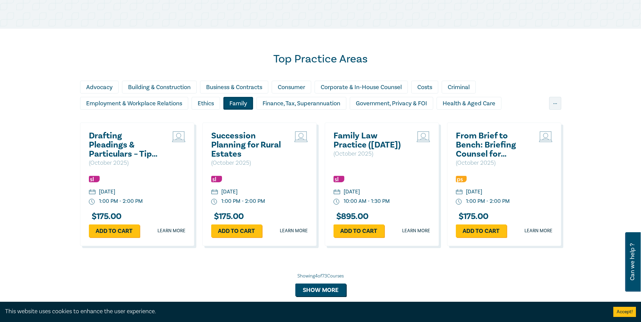 This screenshot has height=322, width=641. Describe the element at coordinates (247, 145) in the screenshot. I see `a: Succession Planning for Rural Estates` at that location.